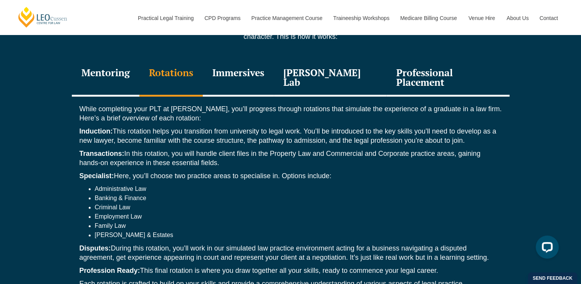 The width and height of the screenshot is (581, 284). I want to click on strong: Specialist:, so click(97, 176).